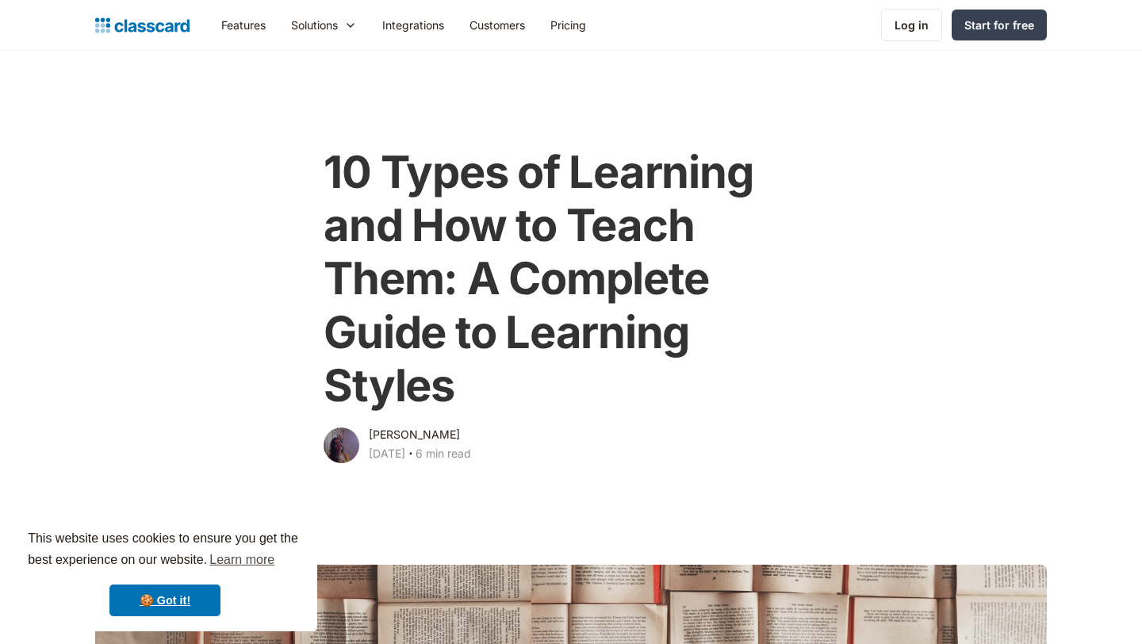 The image size is (1142, 644). What do you see at coordinates (911, 25) in the screenshot?
I see `a: Log in` at bounding box center [911, 25].